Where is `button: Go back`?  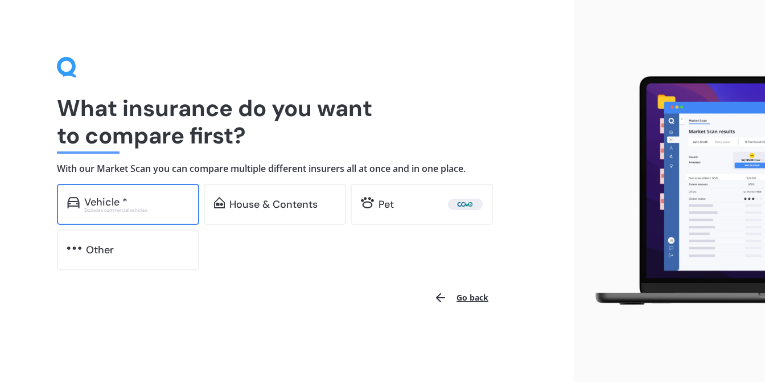 button: Go back is located at coordinates (461, 298).